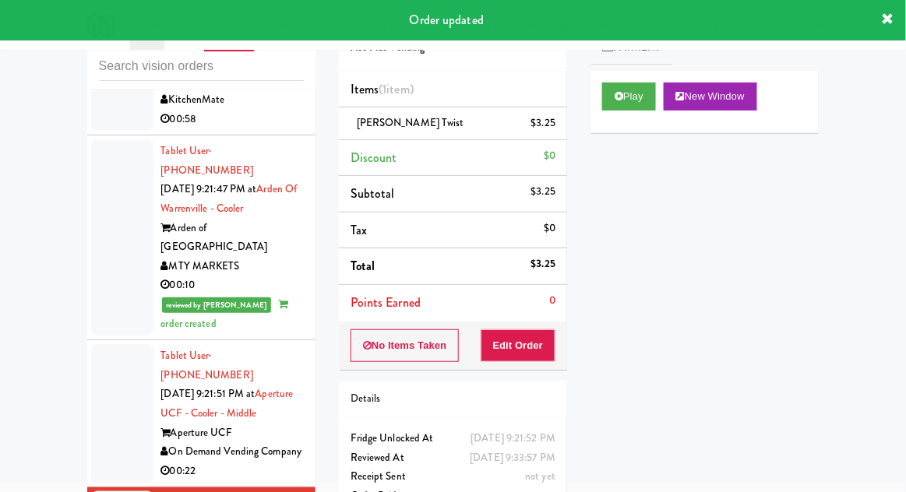  I want to click on div: Reviewed At, so click(453, 458).